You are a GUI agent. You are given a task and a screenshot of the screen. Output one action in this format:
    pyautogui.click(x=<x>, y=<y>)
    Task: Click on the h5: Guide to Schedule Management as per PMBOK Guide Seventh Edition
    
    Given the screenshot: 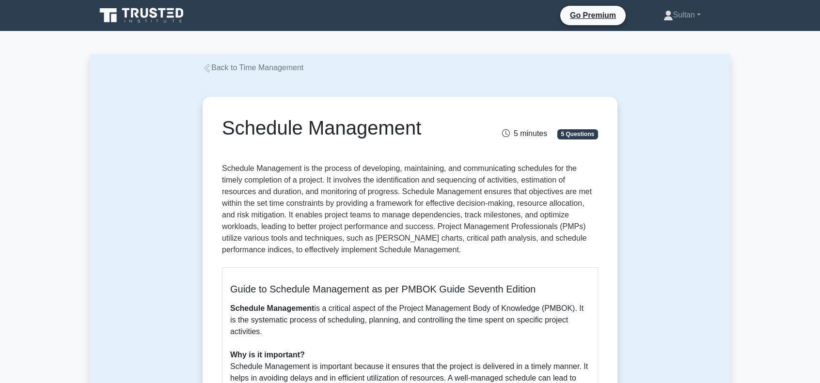 What is the action you would take?
    pyautogui.click(x=410, y=289)
    